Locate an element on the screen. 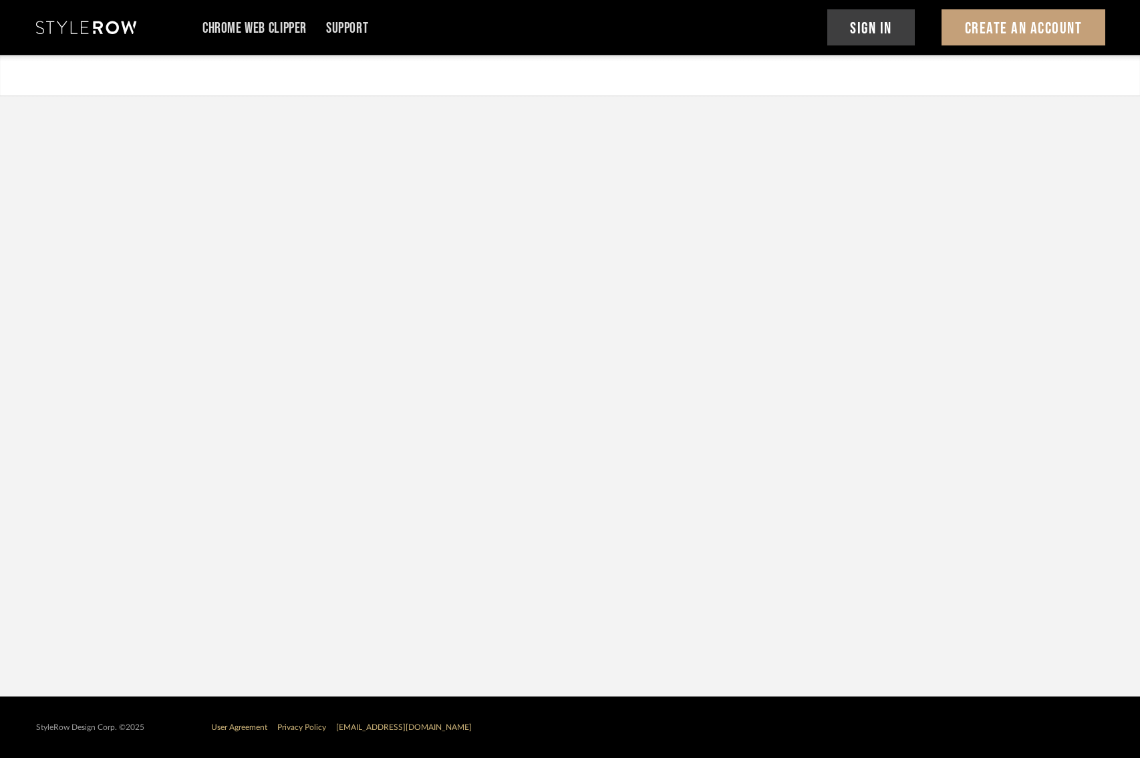  a: Support is located at coordinates (347, 28).